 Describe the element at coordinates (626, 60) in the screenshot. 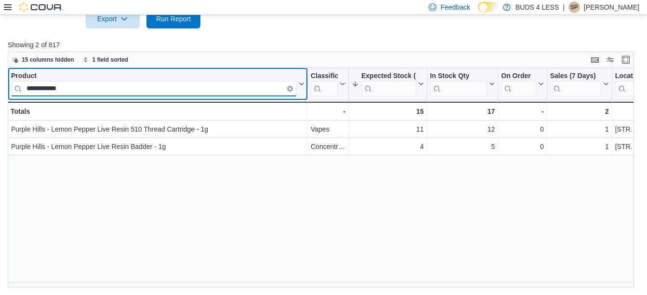

I see `button: Enter fullscreen` at that location.